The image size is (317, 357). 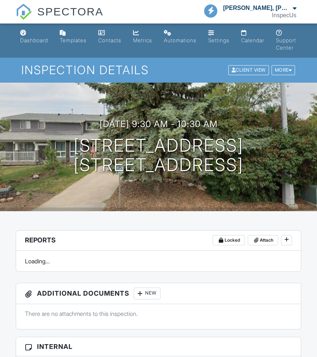 What do you see at coordinates (286, 44) in the screenshot?
I see `div: Support Center` at bounding box center [286, 44].